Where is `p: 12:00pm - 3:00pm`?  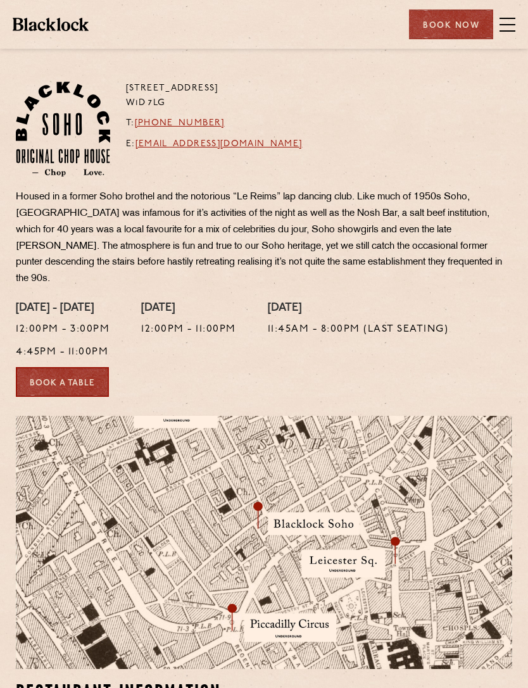 p: 12:00pm - 3:00pm is located at coordinates (63, 330).